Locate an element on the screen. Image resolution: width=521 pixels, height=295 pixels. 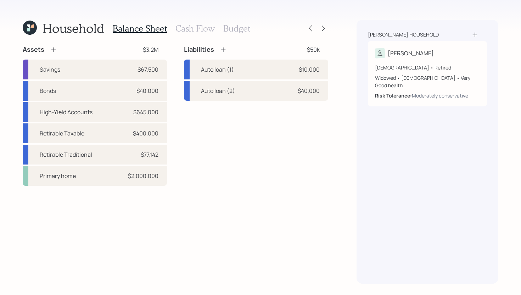
div: $50k is located at coordinates (314, 50).